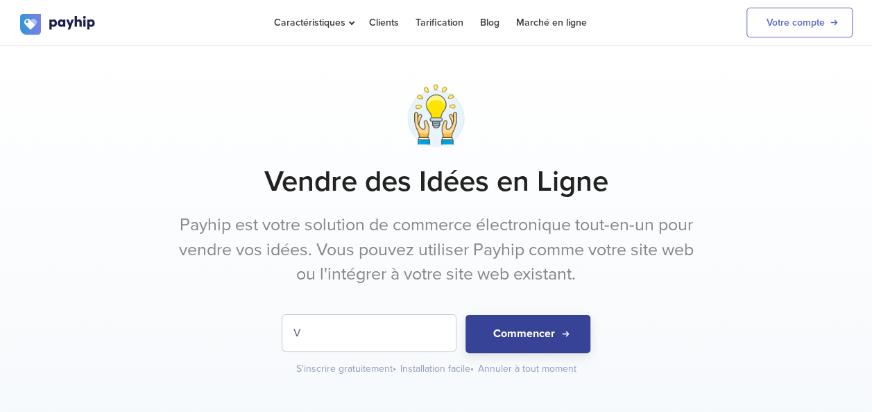 The width and height of the screenshot is (872, 412). Describe the element at coordinates (528, 334) in the screenshot. I see `button: Commencer` at that location.